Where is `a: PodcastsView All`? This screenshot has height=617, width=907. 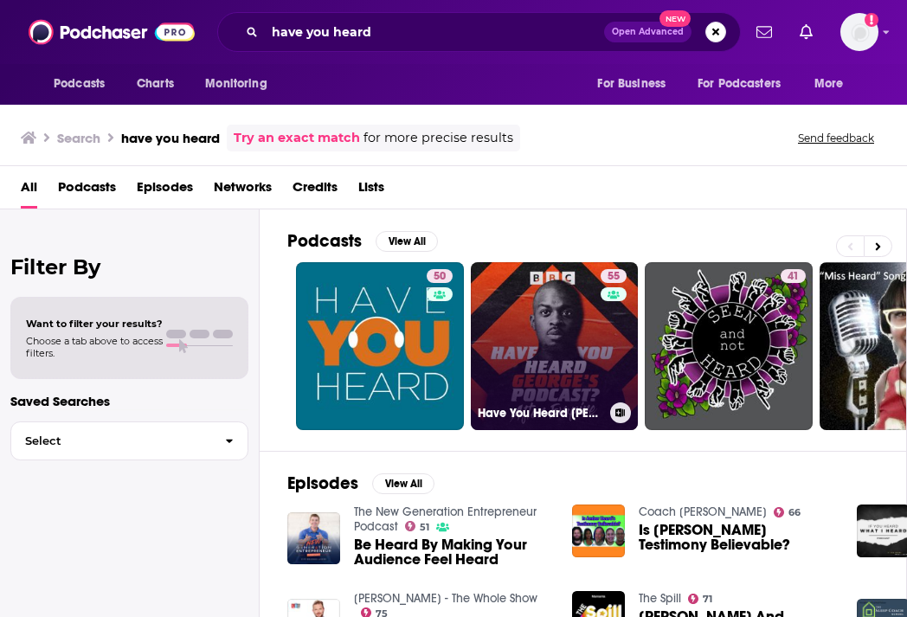
a: PodcastsView All is located at coordinates (363, 241).